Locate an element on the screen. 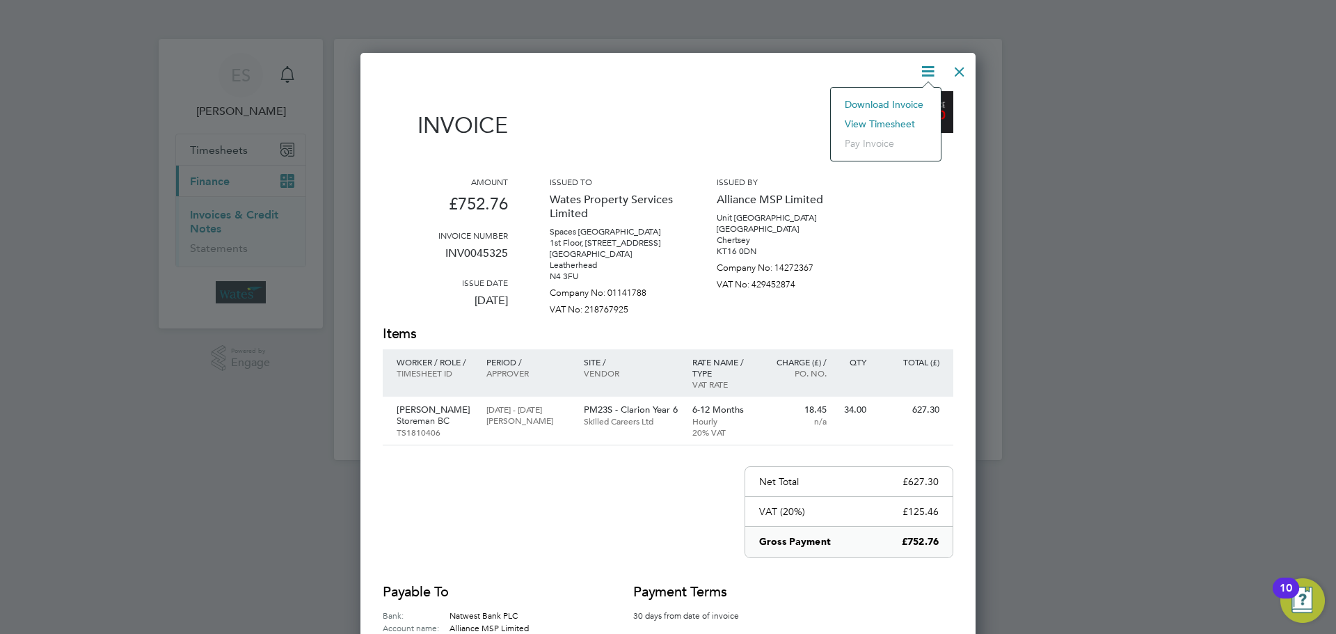 The image size is (1336, 634). p: Gross Payment is located at coordinates (795, 542).